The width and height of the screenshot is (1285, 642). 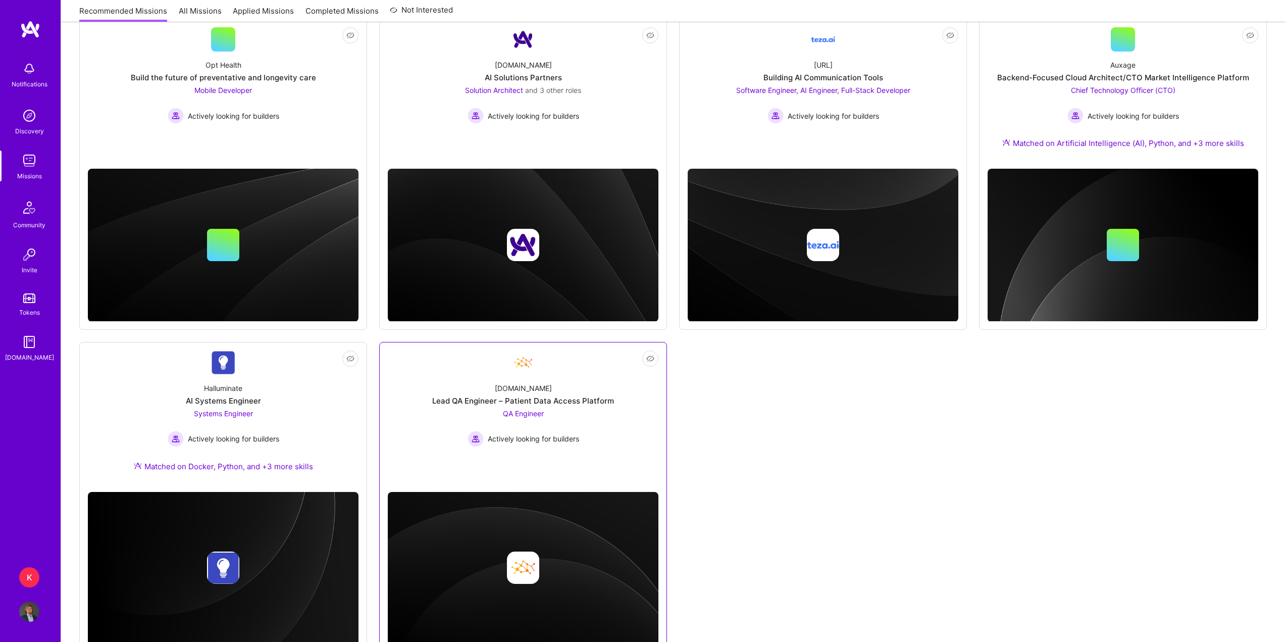 What do you see at coordinates (523, 400) in the screenshot?
I see `div: Lead QA Engineer – Patient Data Access Platform` at bounding box center [523, 400].